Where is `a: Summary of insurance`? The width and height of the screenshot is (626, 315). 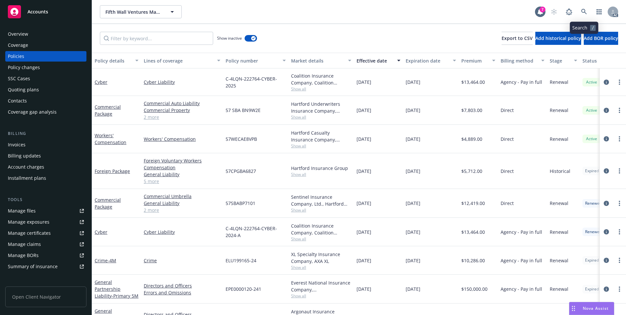 a: Summary of insurance is located at coordinates (46, 266).